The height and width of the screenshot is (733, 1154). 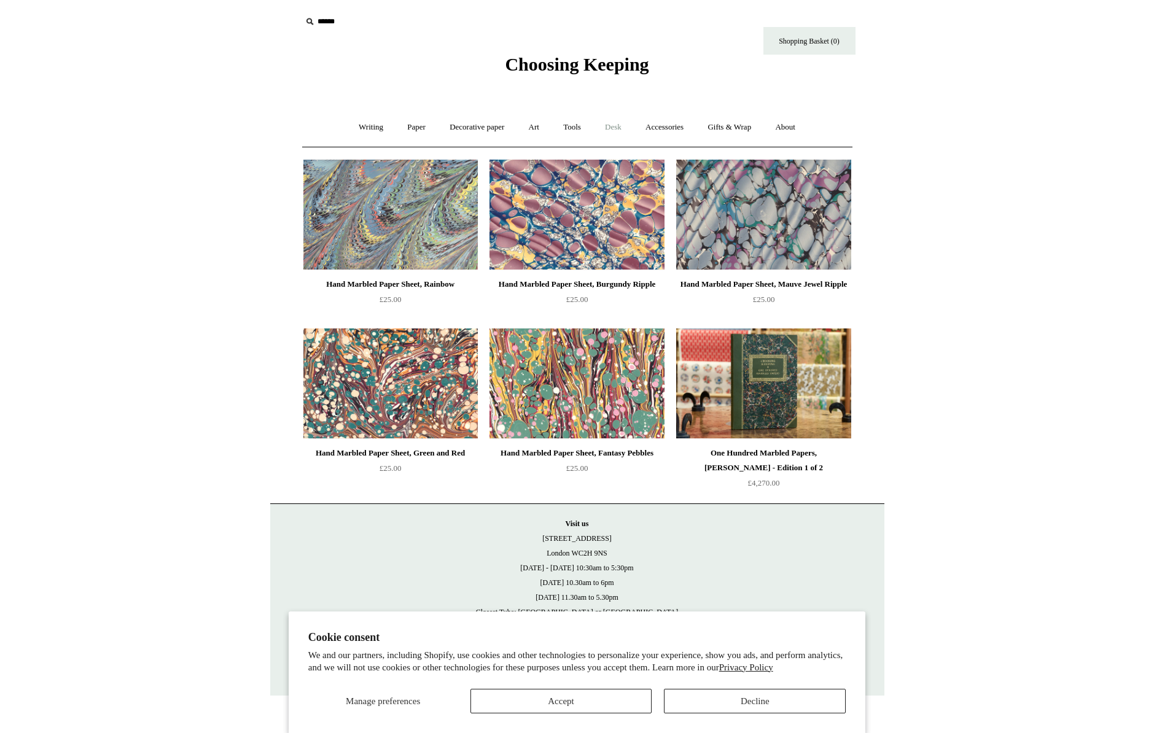 I want to click on a: One Hundred Marbled Papers, John Jeffery - Edition 1 of 2 One Hundred Marbled Papers, John Jeffer..., so click(x=763, y=384).